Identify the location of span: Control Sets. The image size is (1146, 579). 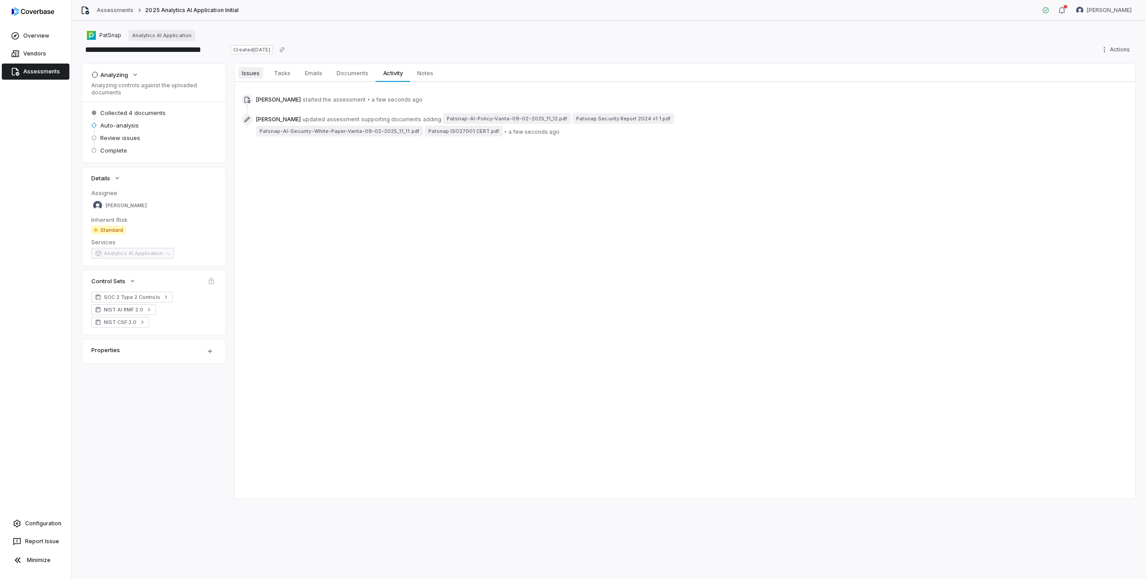
(108, 281).